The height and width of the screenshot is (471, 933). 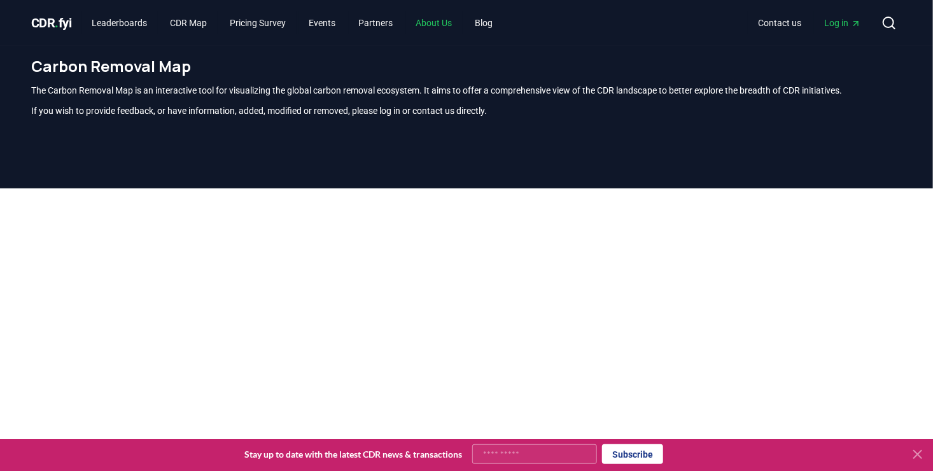 I want to click on a: Partners, so click(x=376, y=23).